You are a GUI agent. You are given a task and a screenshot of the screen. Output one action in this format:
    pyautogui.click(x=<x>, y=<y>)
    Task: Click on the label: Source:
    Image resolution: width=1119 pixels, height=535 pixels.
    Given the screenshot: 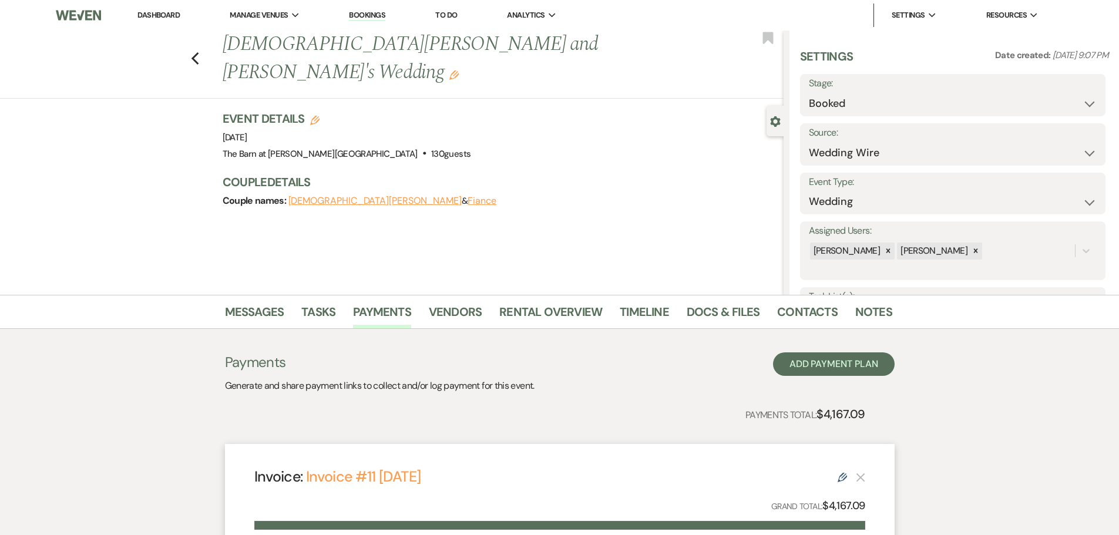 What is the action you would take?
    pyautogui.click(x=953, y=133)
    